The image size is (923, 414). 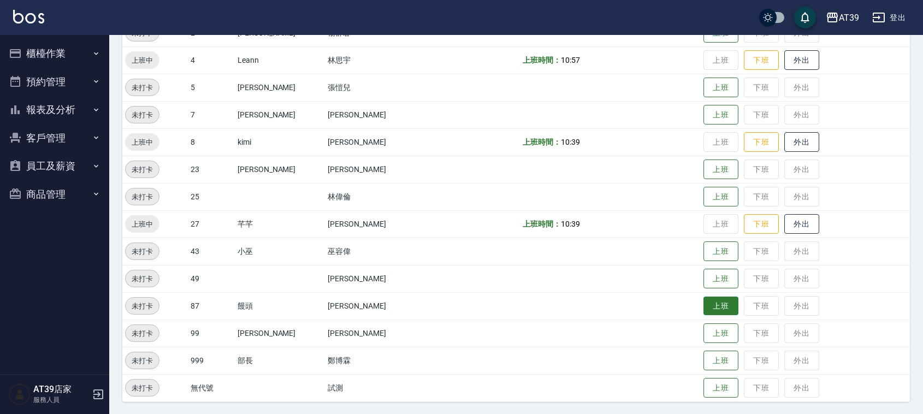 I want to click on button: 員工及薪資, so click(x=55, y=166).